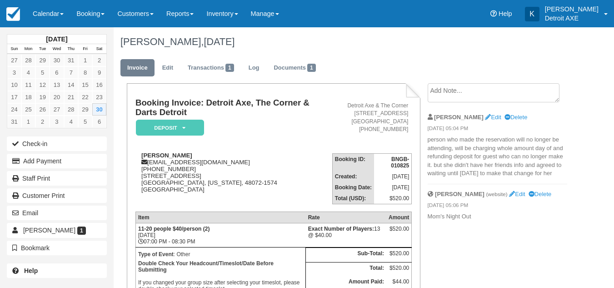 The height and width of the screenshot is (288, 614). I want to click on a: 7, so click(71, 72).